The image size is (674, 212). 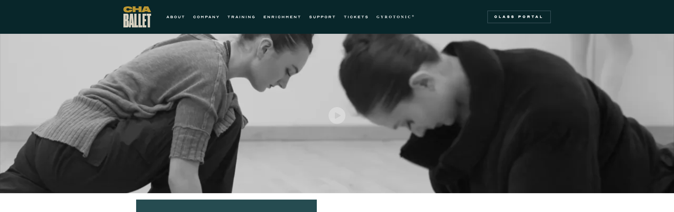 What do you see at coordinates (283, 17) in the screenshot?
I see `a: ENRICHMENT` at bounding box center [283, 17].